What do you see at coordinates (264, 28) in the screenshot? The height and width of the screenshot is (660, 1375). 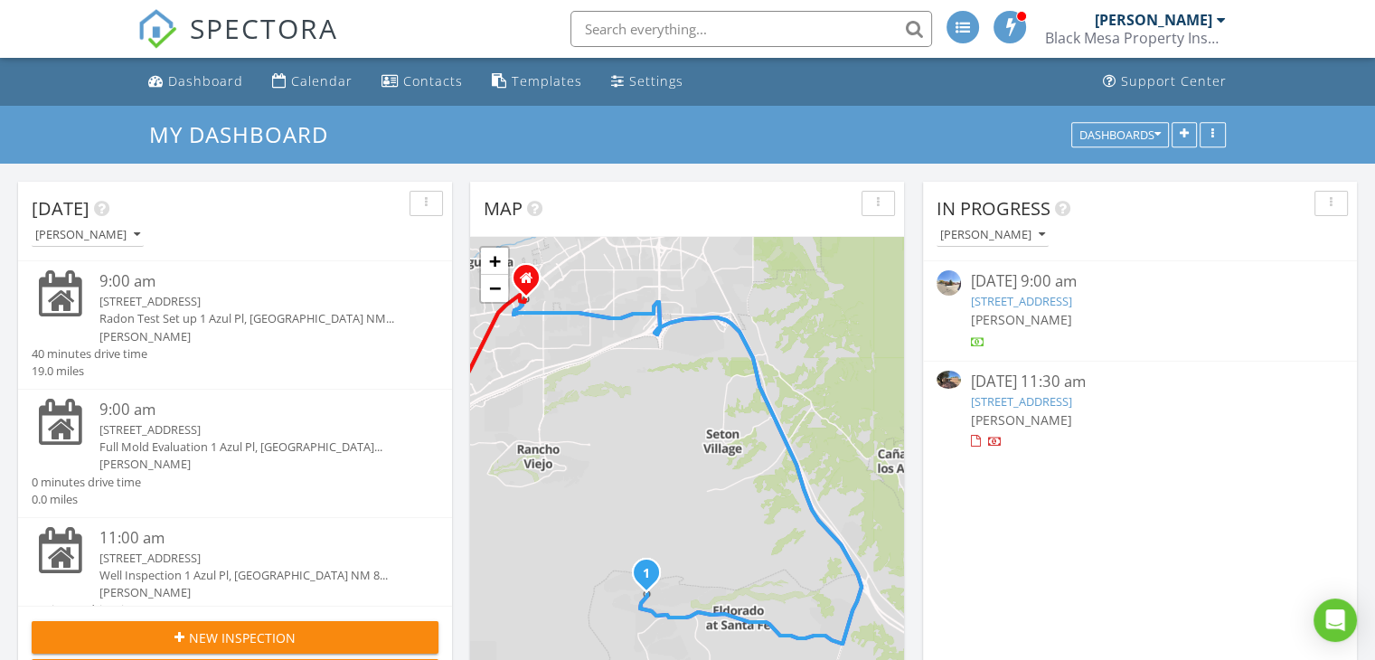 I see `span: SPECTORA` at bounding box center [264, 28].